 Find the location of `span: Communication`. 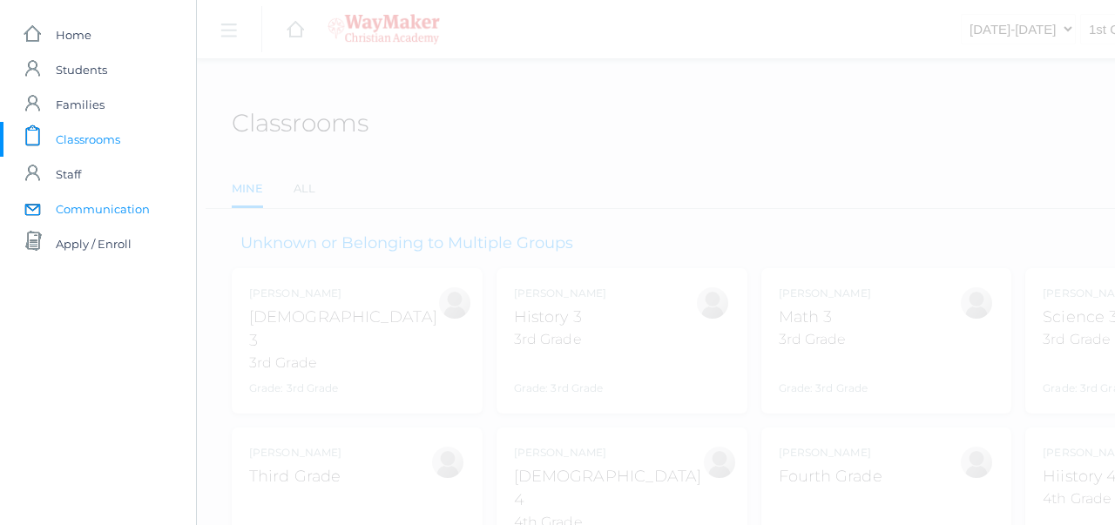

span: Communication is located at coordinates (103, 209).